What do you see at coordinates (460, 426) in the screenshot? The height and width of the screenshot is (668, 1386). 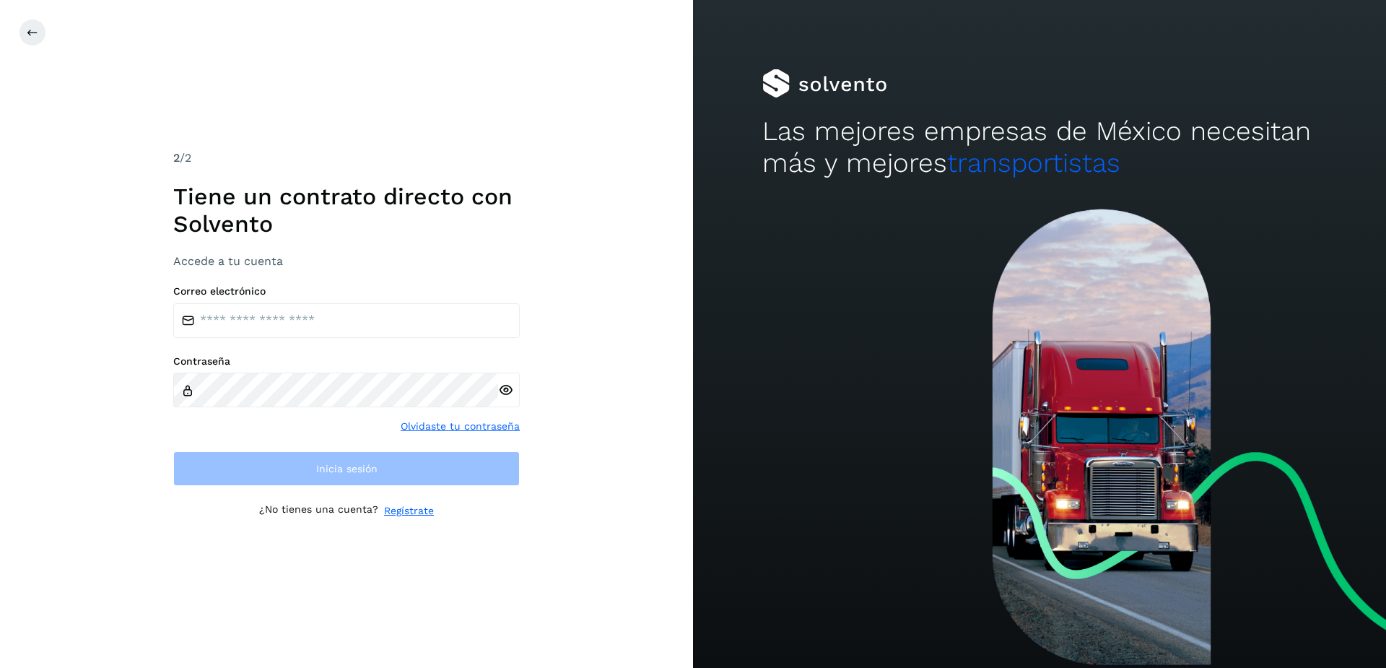 I see `a: Olvidaste tu contraseña` at bounding box center [460, 426].